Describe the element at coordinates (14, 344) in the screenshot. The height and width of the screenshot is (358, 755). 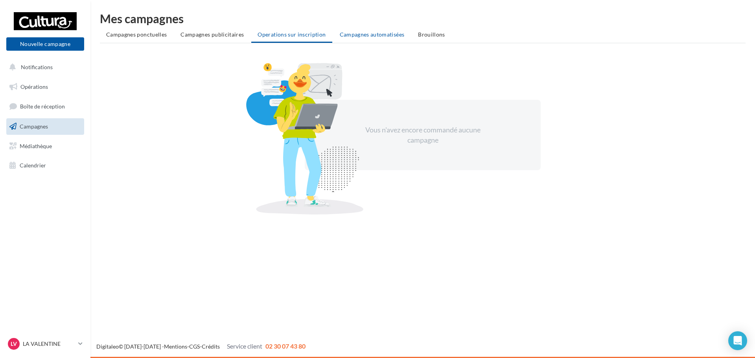
I see `span: LV` at that location.